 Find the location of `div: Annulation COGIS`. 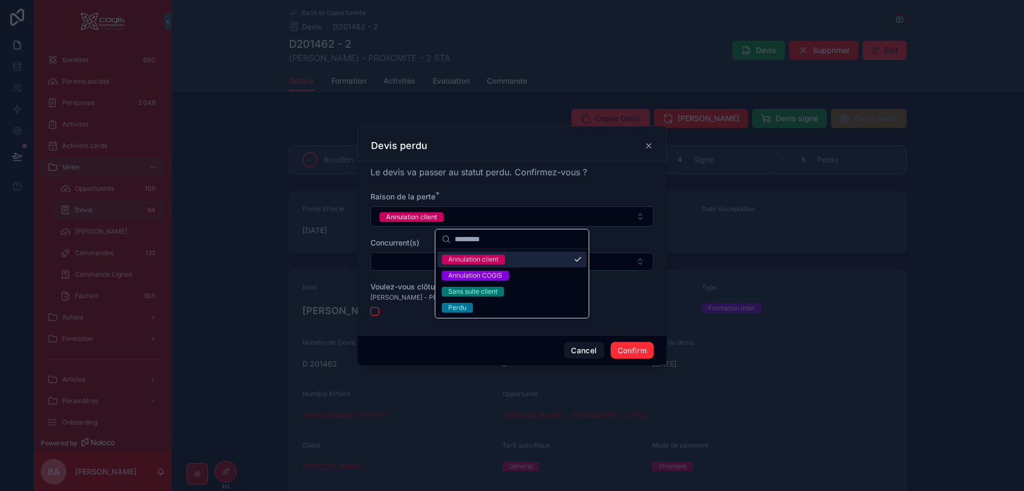

div: Annulation COGIS is located at coordinates (475, 276).